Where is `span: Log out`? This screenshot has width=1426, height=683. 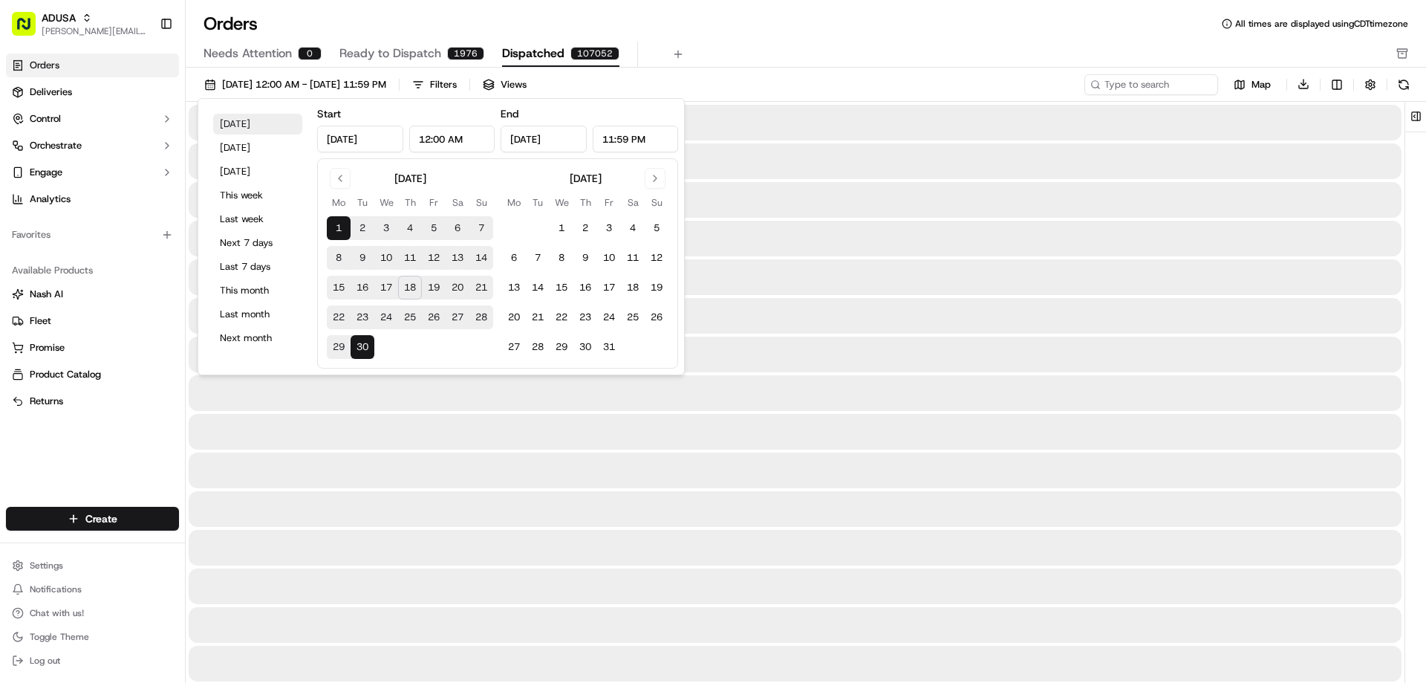 span: Log out is located at coordinates (45, 660).